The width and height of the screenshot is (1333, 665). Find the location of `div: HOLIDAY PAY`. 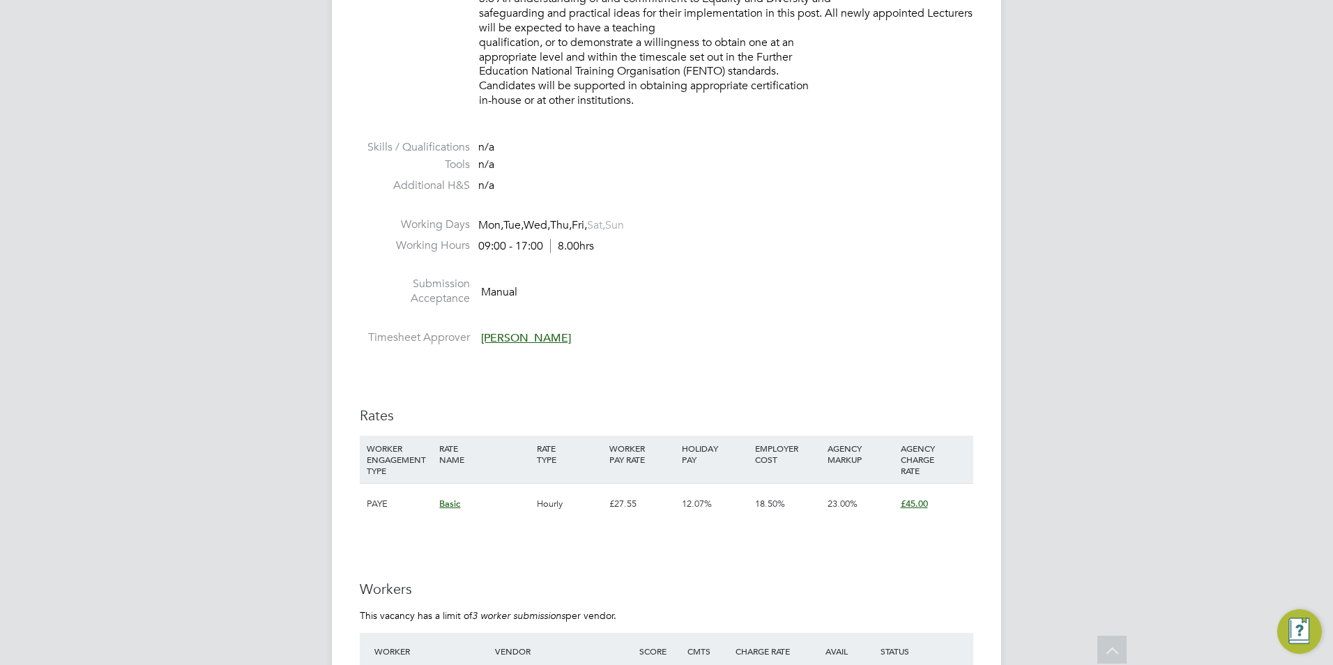

div: HOLIDAY PAY is located at coordinates (714, 454).